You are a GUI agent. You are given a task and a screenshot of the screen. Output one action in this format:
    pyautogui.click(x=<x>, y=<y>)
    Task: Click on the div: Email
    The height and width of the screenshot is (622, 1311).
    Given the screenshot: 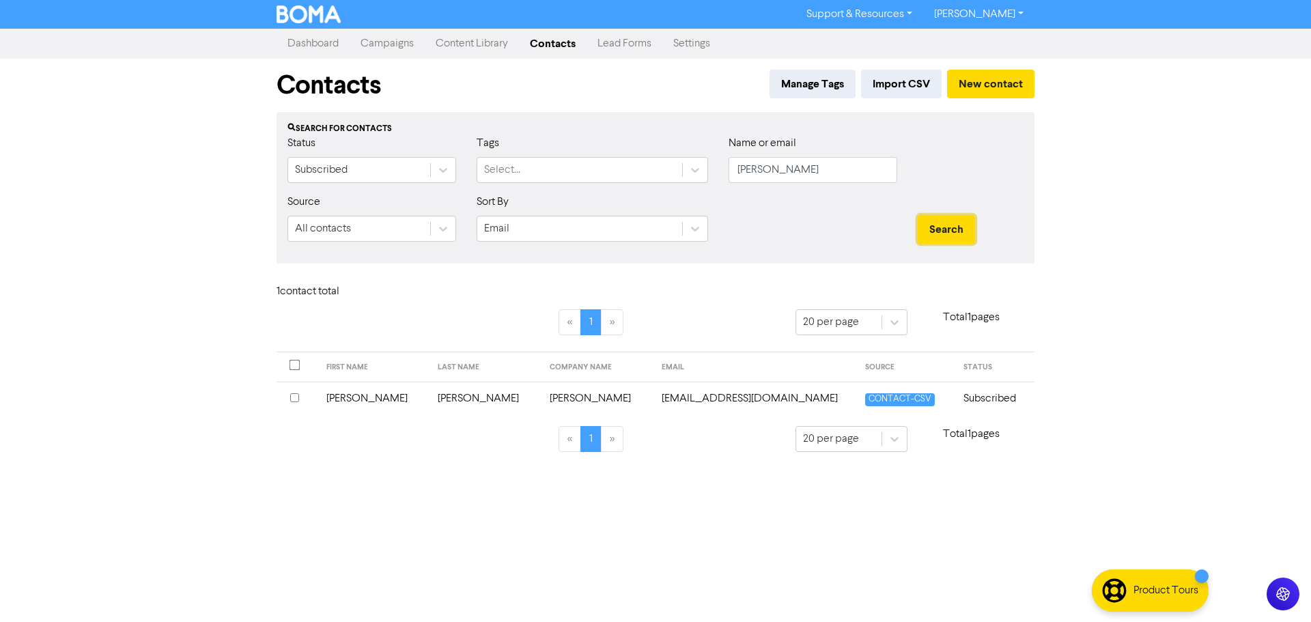 What is the action you would take?
    pyautogui.click(x=496, y=229)
    